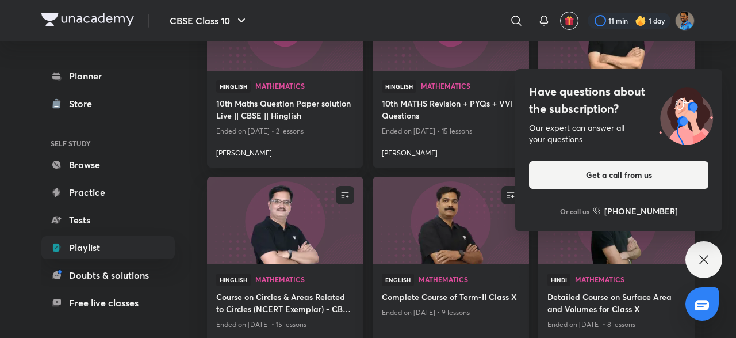  Describe the element at coordinates (285, 304) in the screenshot. I see `h4: Course on Circles & Areas Related to Circles (NCERT Exemplar) - CBSE Class X` at that location.